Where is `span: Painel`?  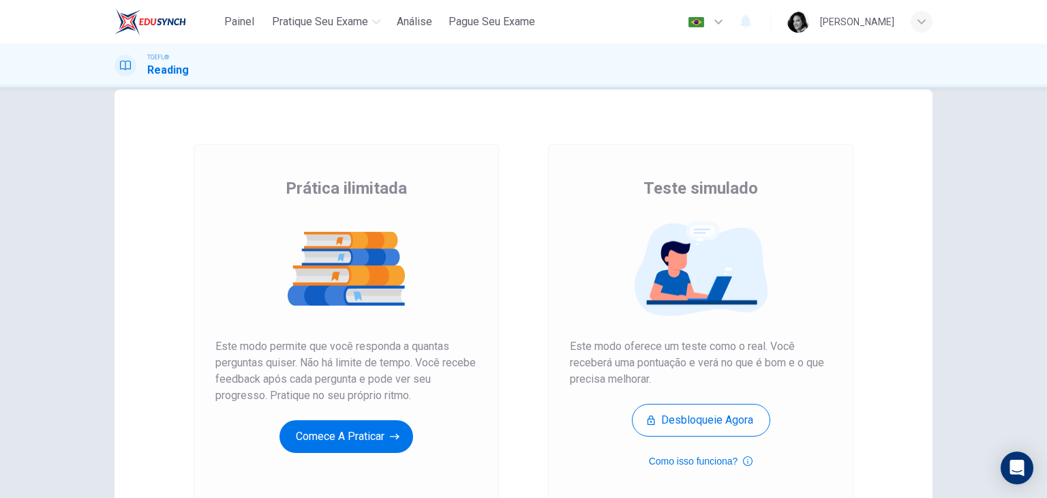 span: Painel is located at coordinates (239, 22).